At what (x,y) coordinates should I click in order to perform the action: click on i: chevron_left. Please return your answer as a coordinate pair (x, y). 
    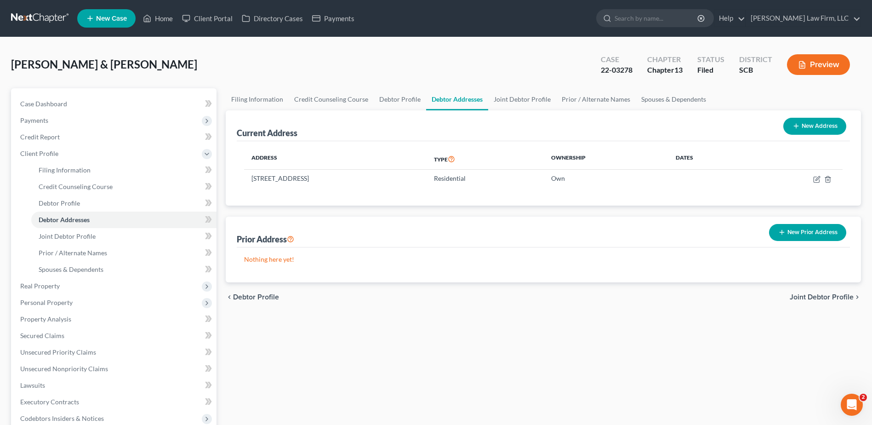
    Looking at the image, I should click on (229, 297).